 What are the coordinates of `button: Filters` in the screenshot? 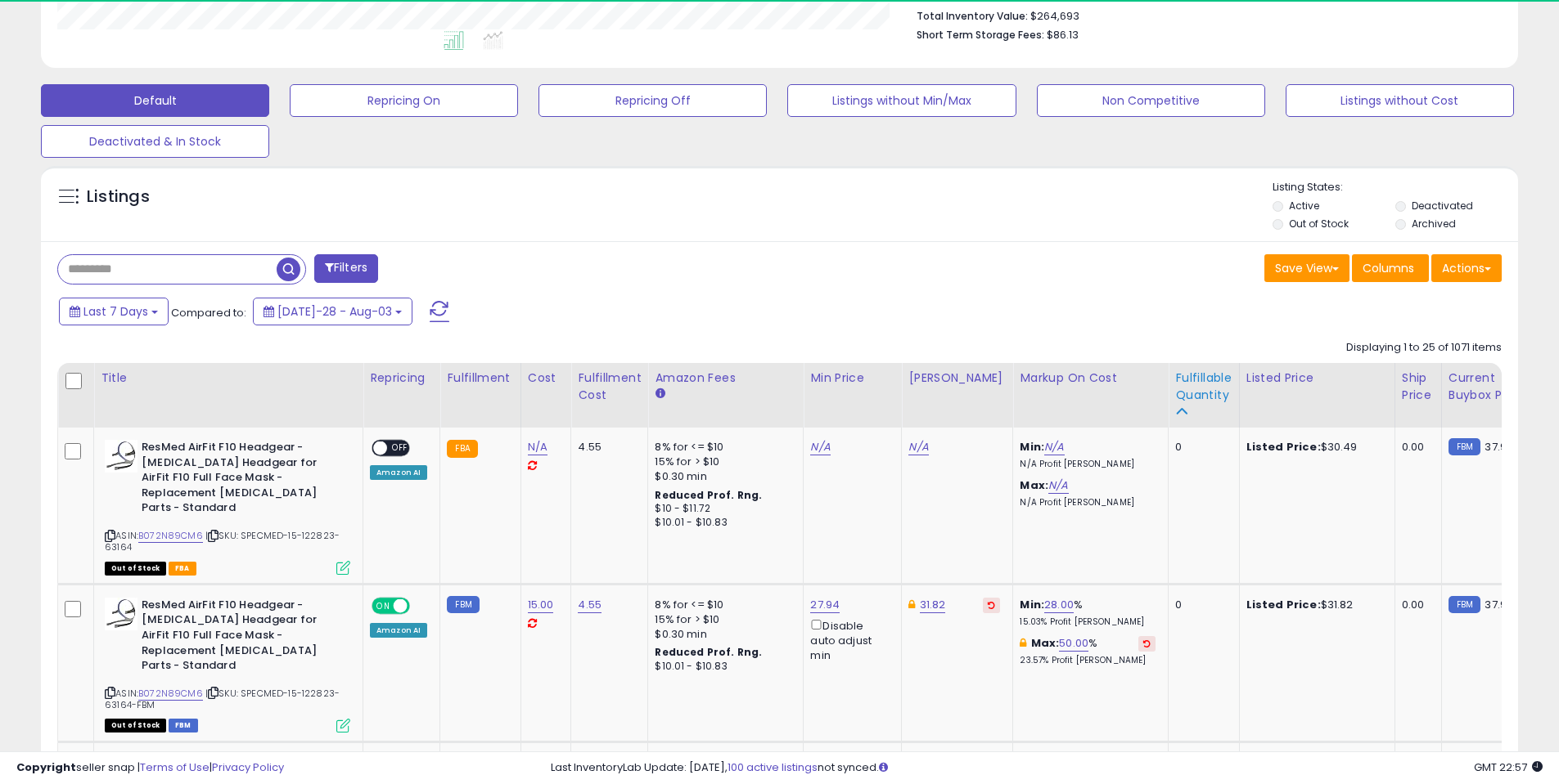 It's located at (346, 269).